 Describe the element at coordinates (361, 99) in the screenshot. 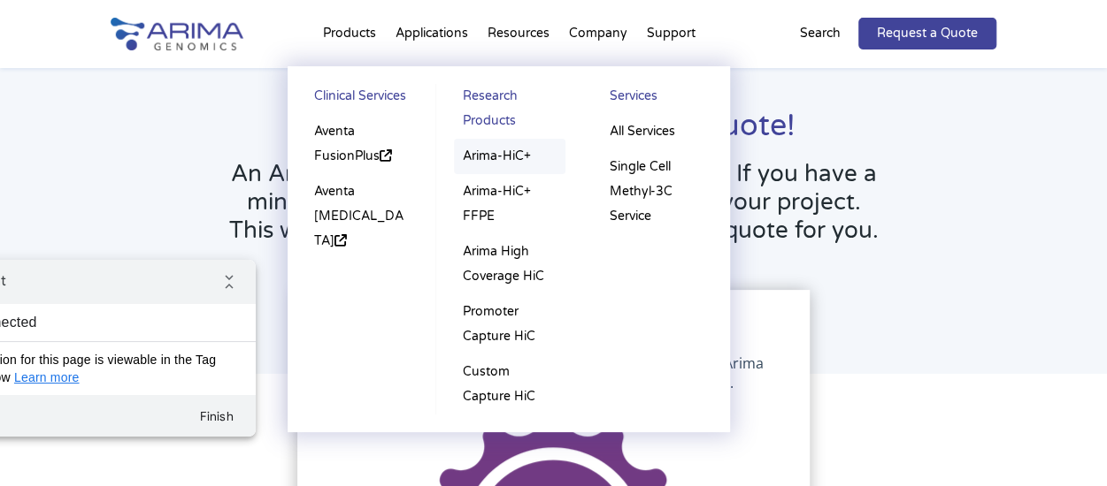

I see `a: Clinical Services` at that location.